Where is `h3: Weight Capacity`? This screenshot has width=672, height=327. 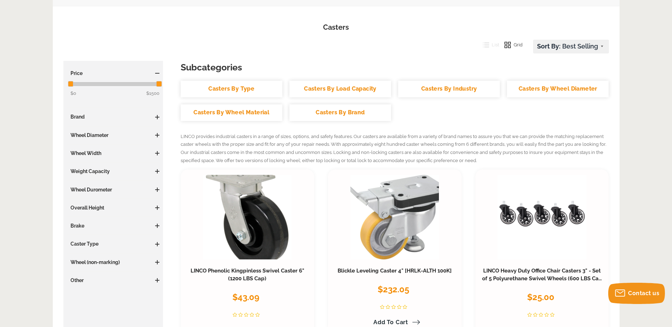 h3: Weight Capacity is located at coordinates (113, 171).